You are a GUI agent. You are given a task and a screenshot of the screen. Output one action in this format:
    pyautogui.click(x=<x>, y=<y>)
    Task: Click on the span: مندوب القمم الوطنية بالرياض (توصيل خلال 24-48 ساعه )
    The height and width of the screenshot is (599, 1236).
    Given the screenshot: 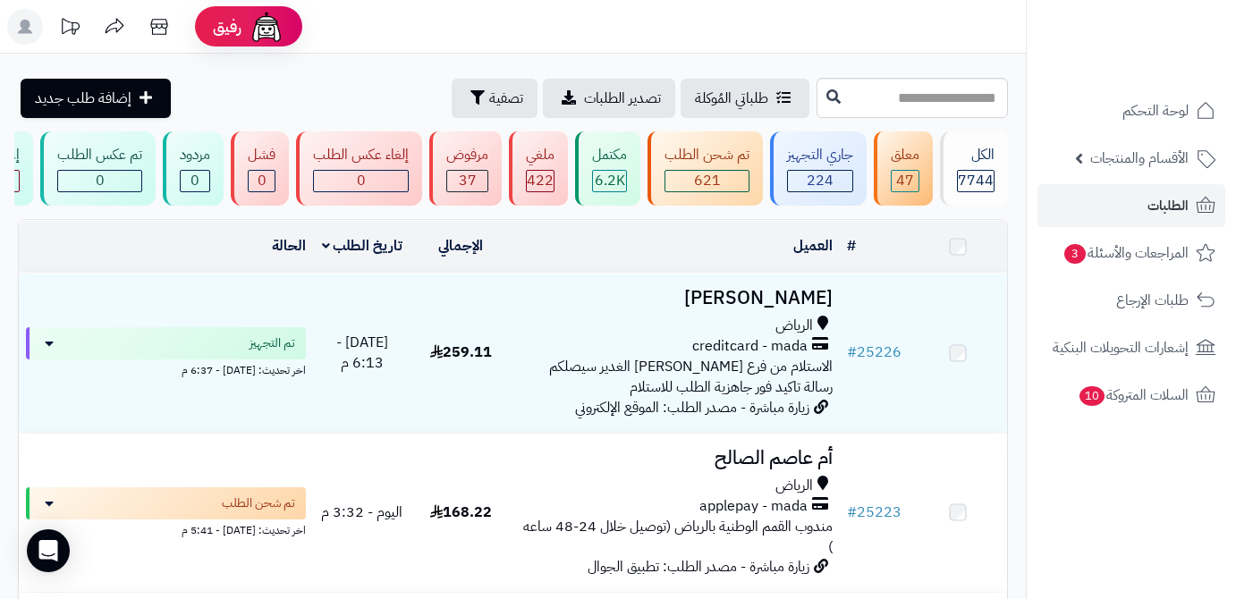 What is the action you would take?
    pyautogui.click(x=678, y=536)
    